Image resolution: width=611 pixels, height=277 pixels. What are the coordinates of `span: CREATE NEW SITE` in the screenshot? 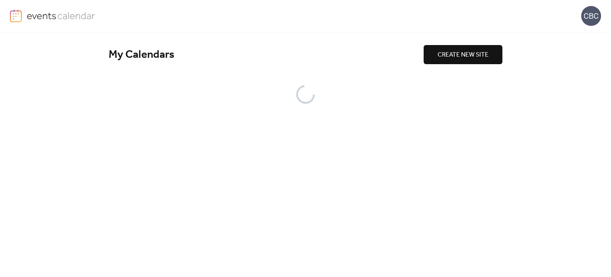 It's located at (463, 55).